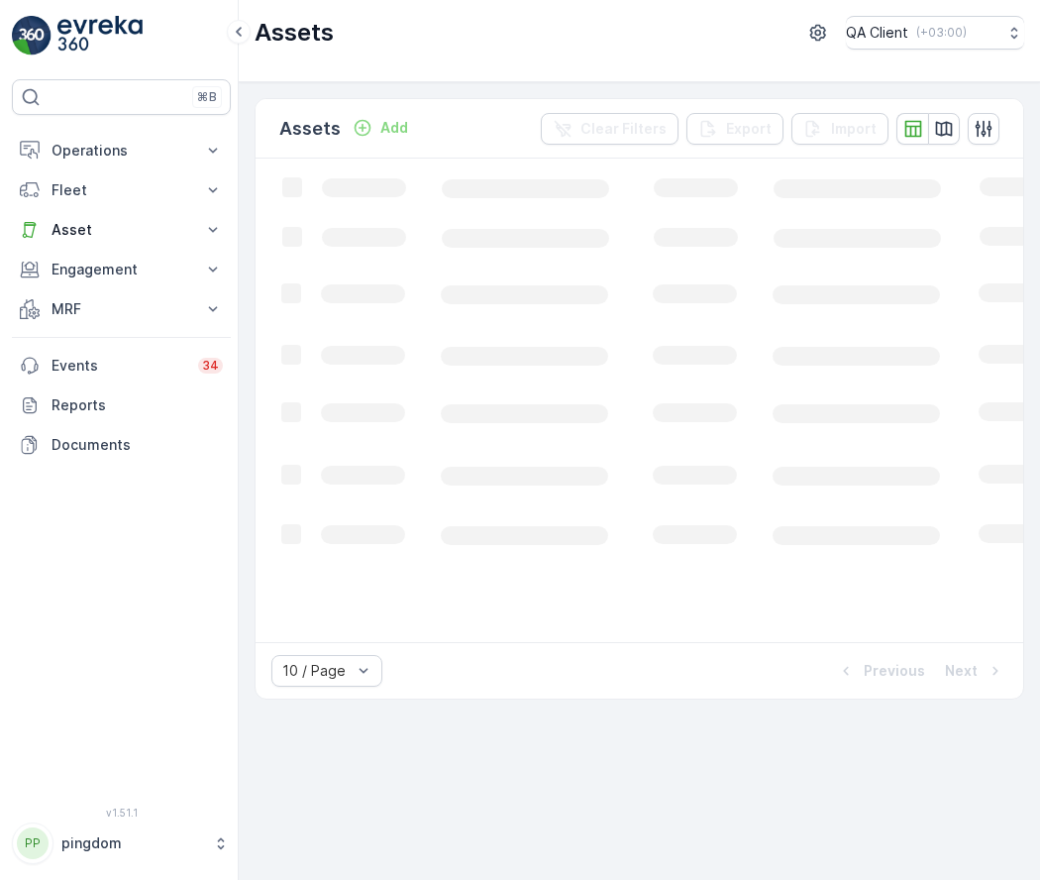 The image size is (1040, 880). What do you see at coordinates (895, 671) in the screenshot?
I see `p: Previous` at bounding box center [895, 671].